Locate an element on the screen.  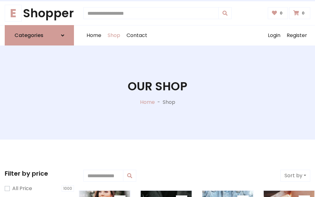
h1: Shopper is located at coordinates (39, 13).